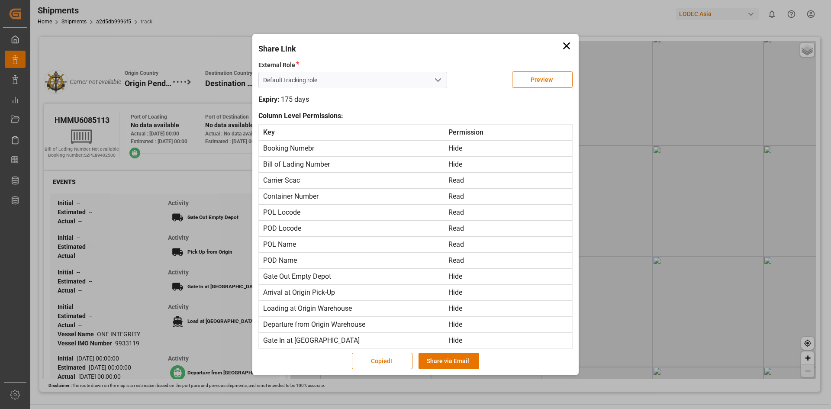  What do you see at coordinates (449, 361) in the screenshot?
I see `button: Share via Email` at bounding box center [449, 361].